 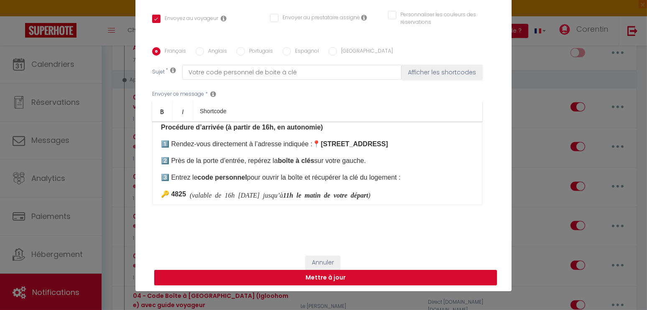 I want to click on p: 1️⃣ Rendez-vous directement à l’adresse indiquée :📍​, so click(x=317, y=144).